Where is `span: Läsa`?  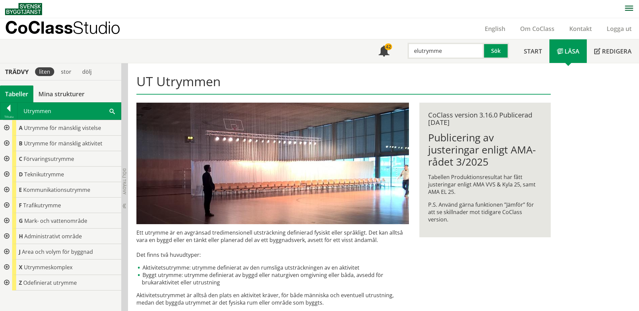 span: Läsa is located at coordinates (572, 51).